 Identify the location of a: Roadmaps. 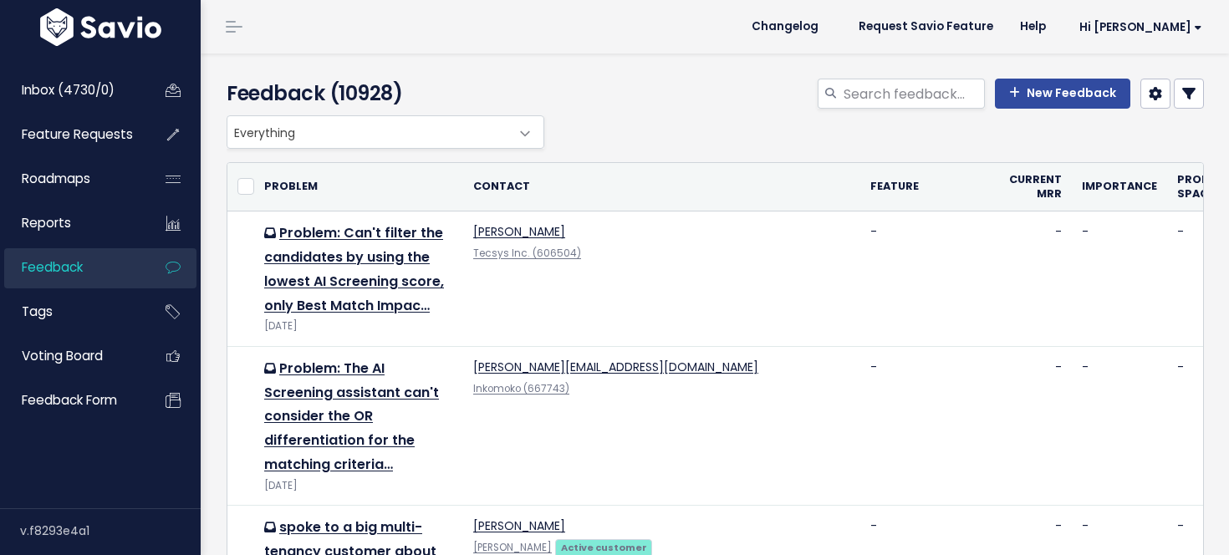
(71, 179).